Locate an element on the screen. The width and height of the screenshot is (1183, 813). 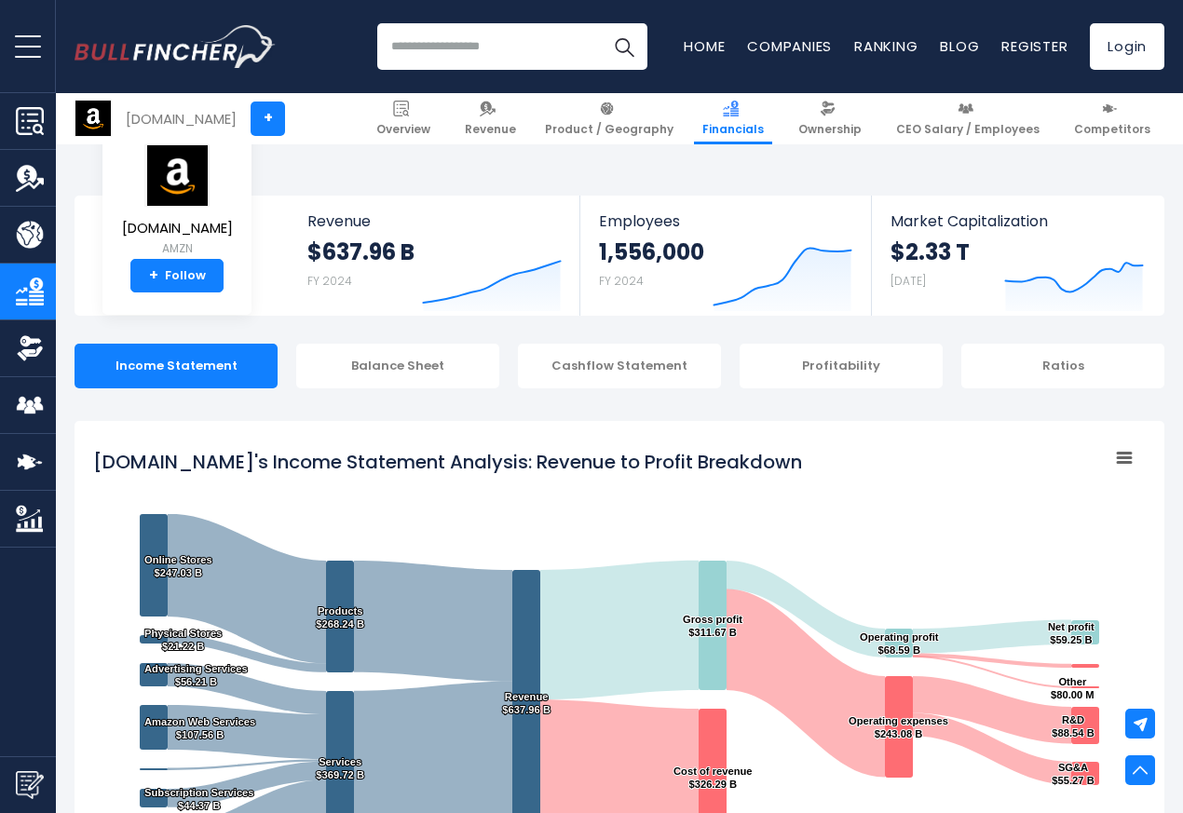
a: Overview is located at coordinates (403, 118).